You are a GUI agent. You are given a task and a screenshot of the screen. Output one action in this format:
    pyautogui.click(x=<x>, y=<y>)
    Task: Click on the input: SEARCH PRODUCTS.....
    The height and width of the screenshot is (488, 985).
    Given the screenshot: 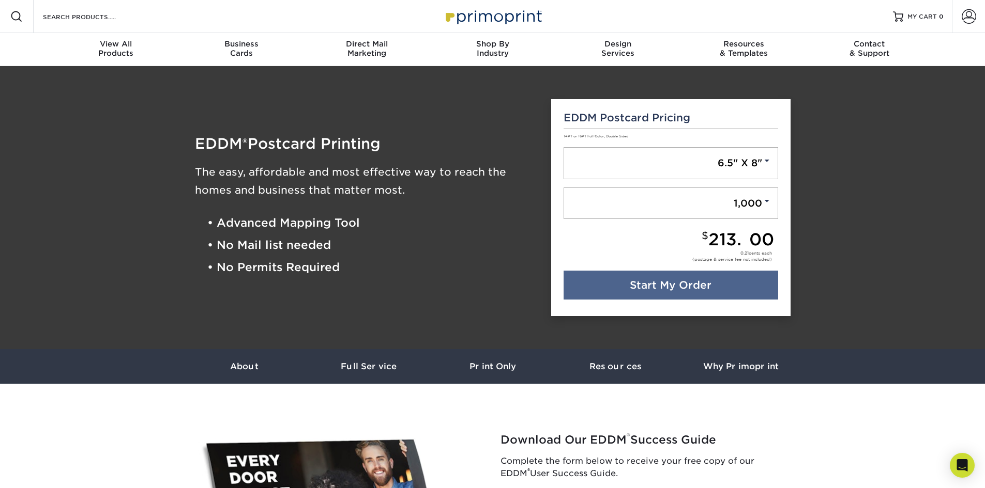 What is the action you would take?
    pyautogui.click(x=92, y=17)
    